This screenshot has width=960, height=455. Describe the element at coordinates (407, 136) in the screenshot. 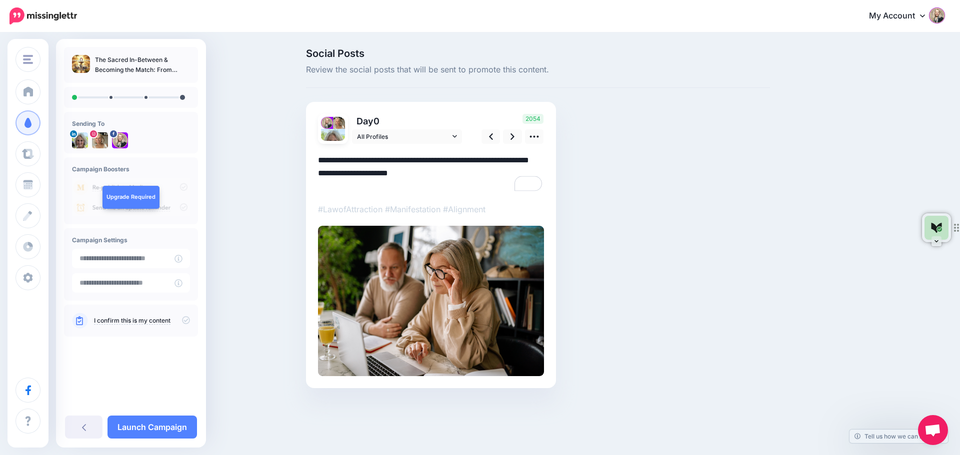

I see `a: All Profiles` at that location.